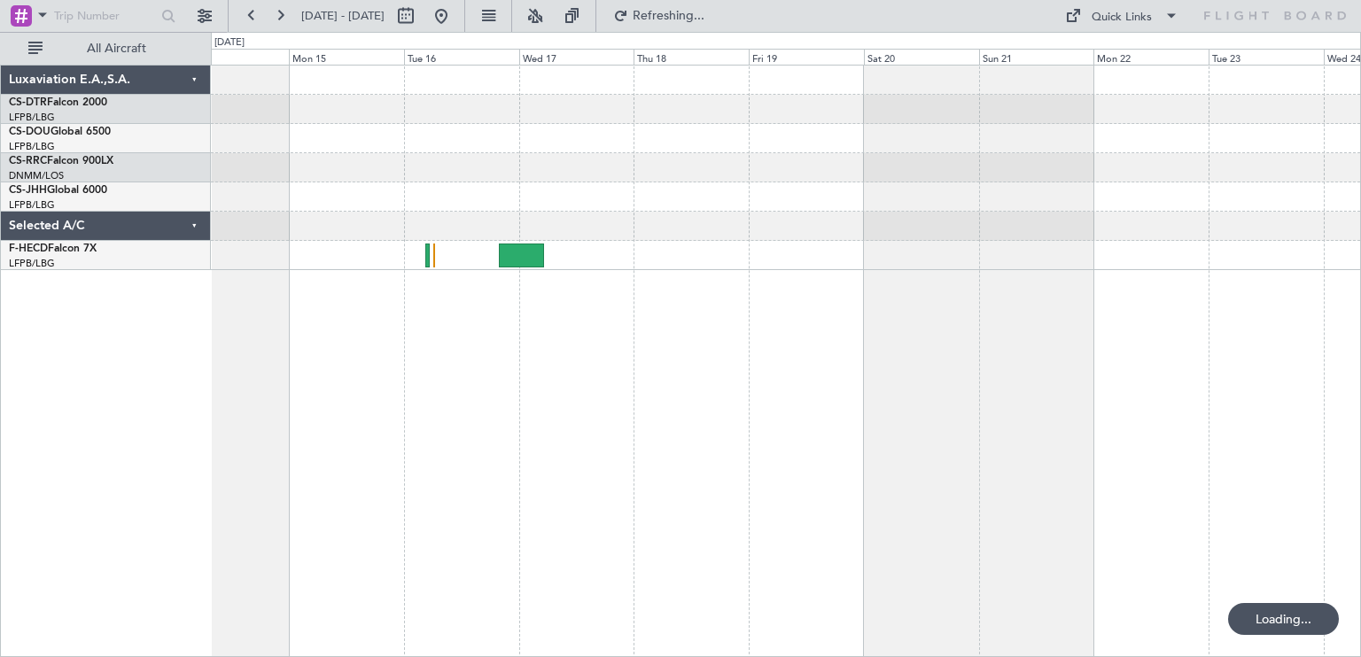  Describe the element at coordinates (669, 16) in the screenshot. I see `span: Refreshing...` at that location.